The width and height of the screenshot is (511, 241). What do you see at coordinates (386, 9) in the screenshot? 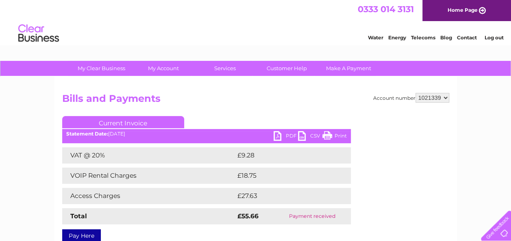
I see `span: 0333 014 3131` at bounding box center [386, 9].